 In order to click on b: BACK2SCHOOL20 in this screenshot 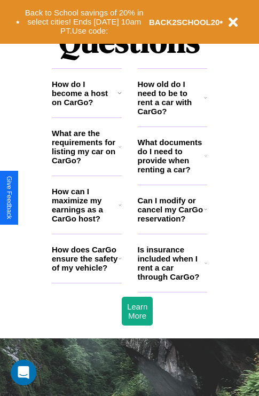, I will do `click(184, 22)`.